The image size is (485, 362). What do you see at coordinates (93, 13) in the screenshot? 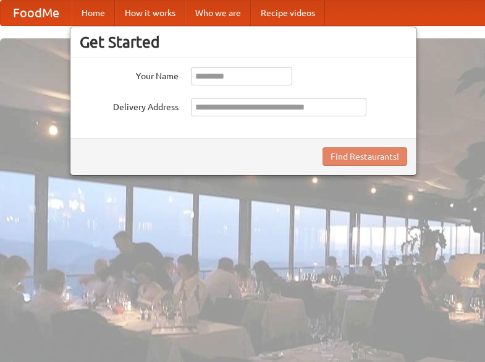
I see `a: Home` at bounding box center [93, 13].